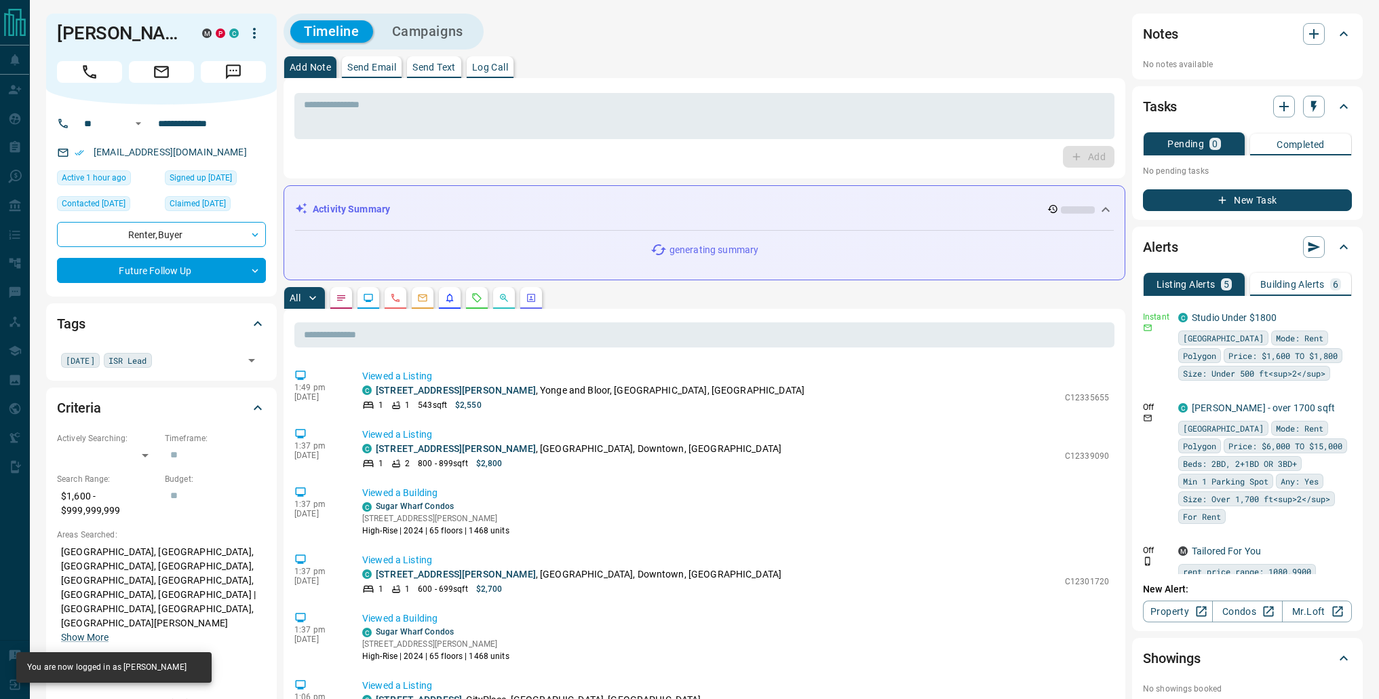  What do you see at coordinates (1172, 658) in the screenshot?
I see `h2: Showings` at bounding box center [1172, 658].